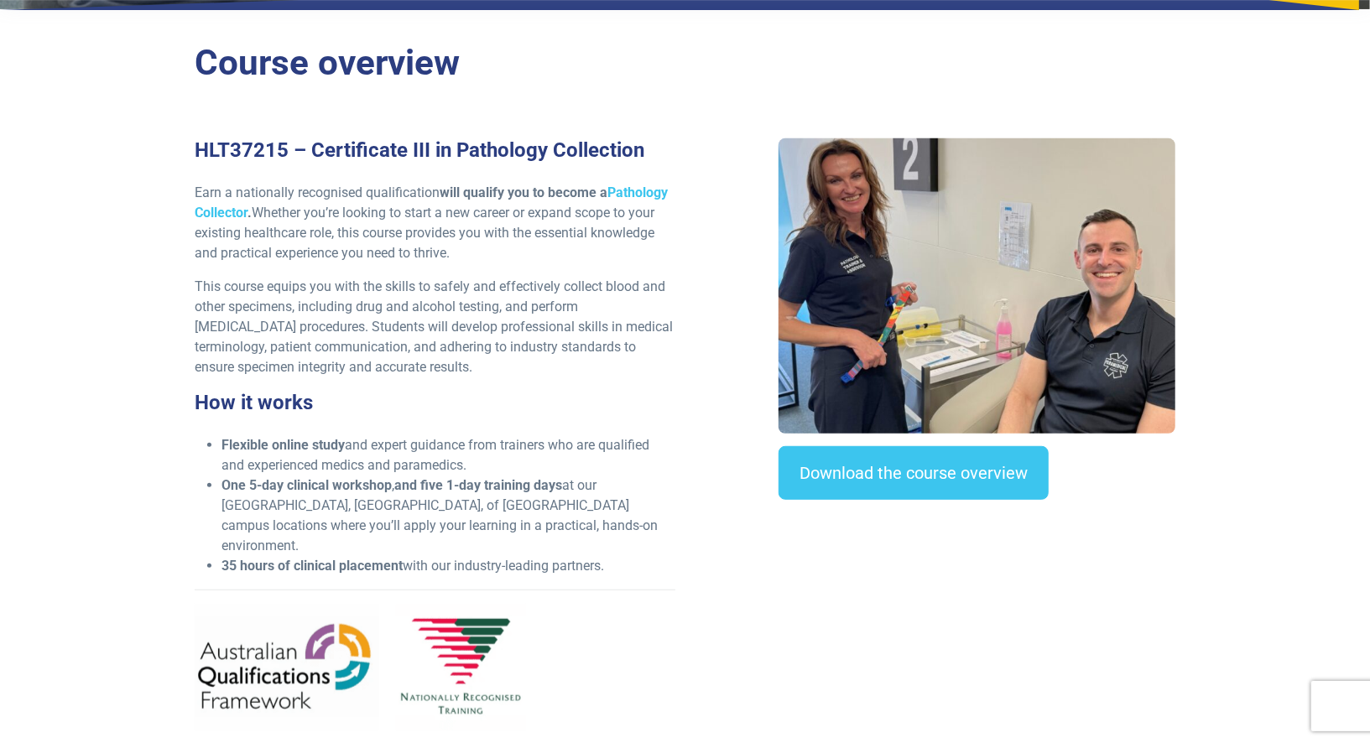  I want to click on li: with our industry-leading partners., so click(448, 566).